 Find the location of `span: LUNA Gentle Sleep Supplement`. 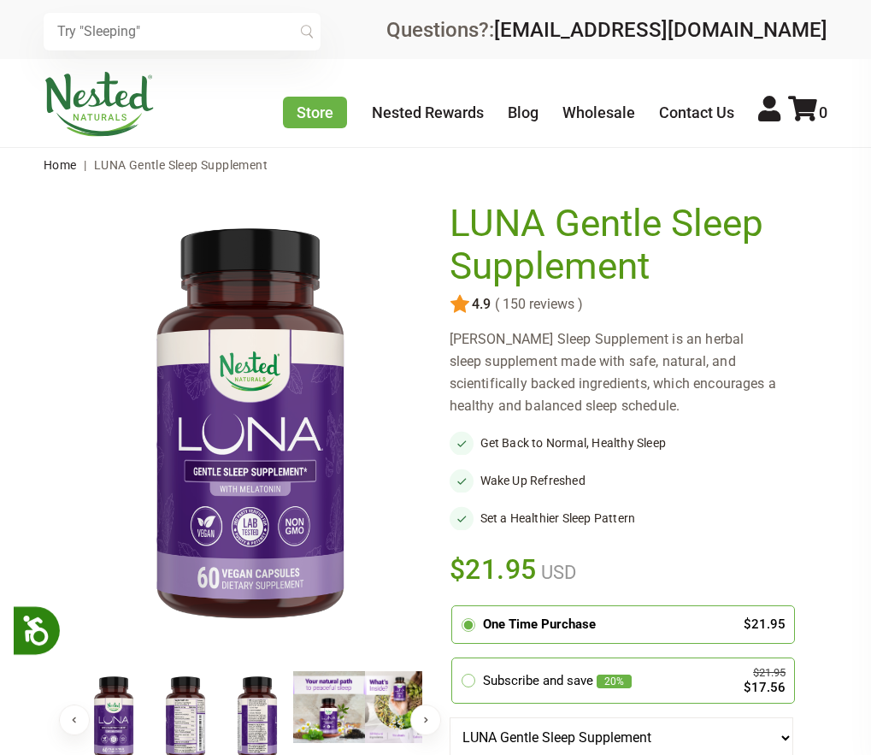

span: LUNA Gentle Sleep Supplement is located at coordinates (180, 165).